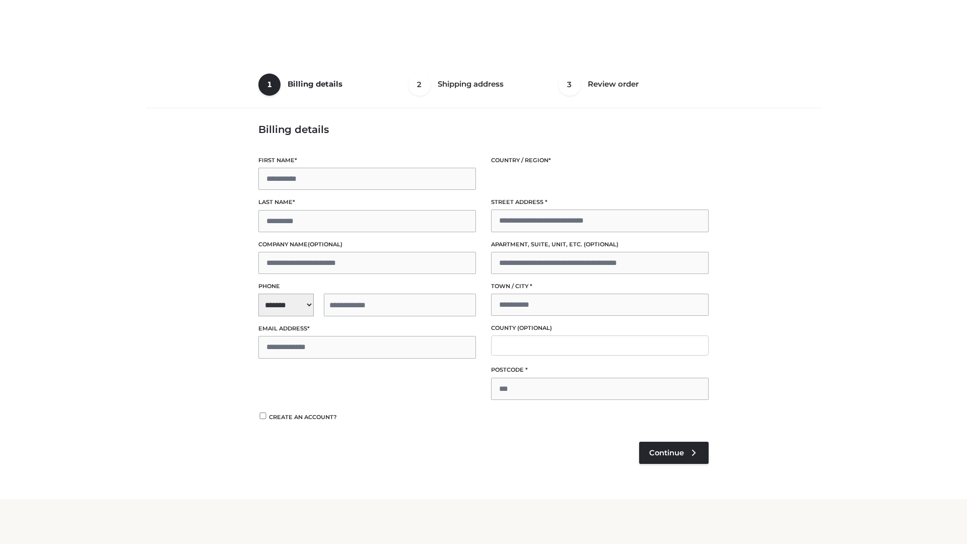  What do you see at coordinates (674, 453) in the screenshot?
I see `a: Continue` at bounding box center [674, 453].